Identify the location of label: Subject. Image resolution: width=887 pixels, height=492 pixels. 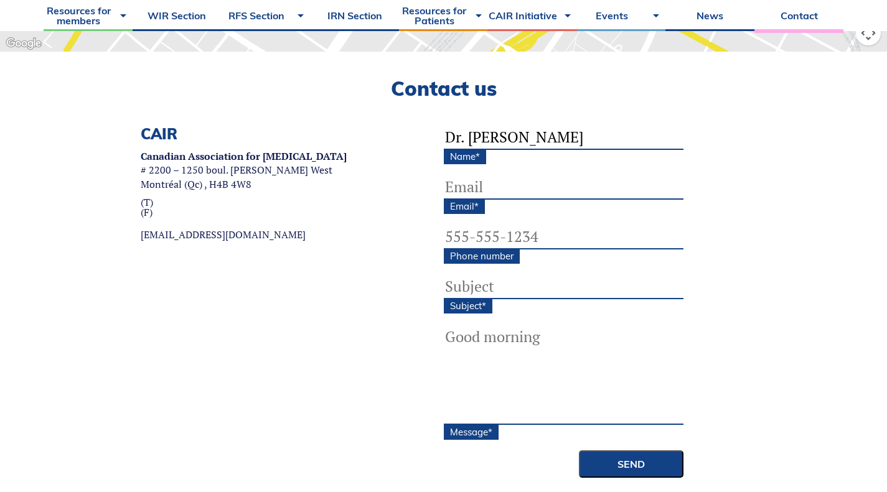
(468, 306).